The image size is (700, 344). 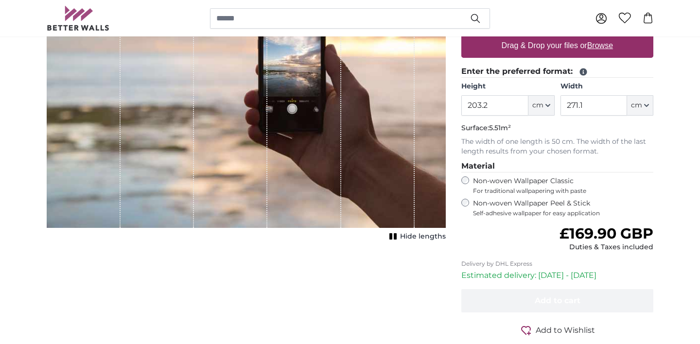 I want to click on u: Browse, so click(x=600, y=45).